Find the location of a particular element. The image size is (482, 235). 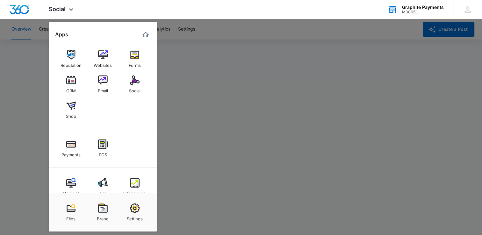

a: Payments is located at coordinates (71, 148).